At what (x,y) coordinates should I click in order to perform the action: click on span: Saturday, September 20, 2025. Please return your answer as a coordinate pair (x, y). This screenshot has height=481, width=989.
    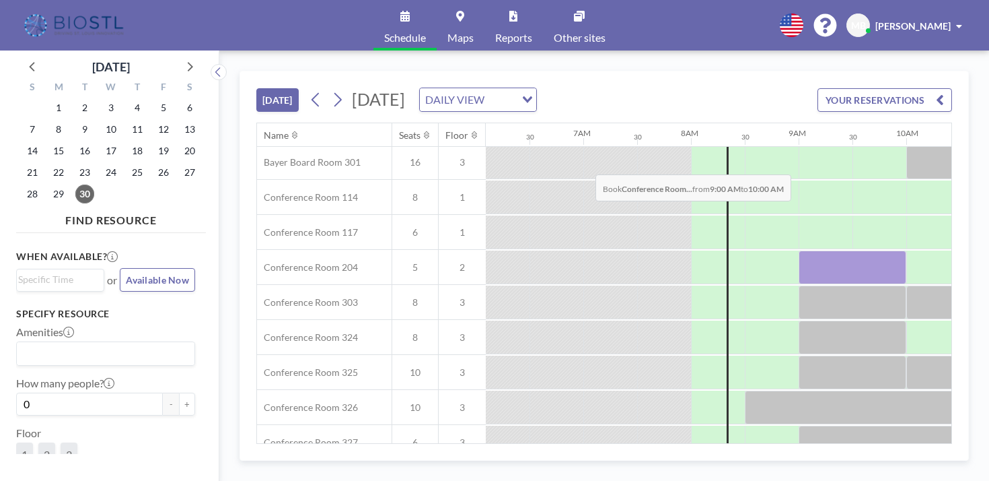
    Looking at the image, I should click on (190, 151).